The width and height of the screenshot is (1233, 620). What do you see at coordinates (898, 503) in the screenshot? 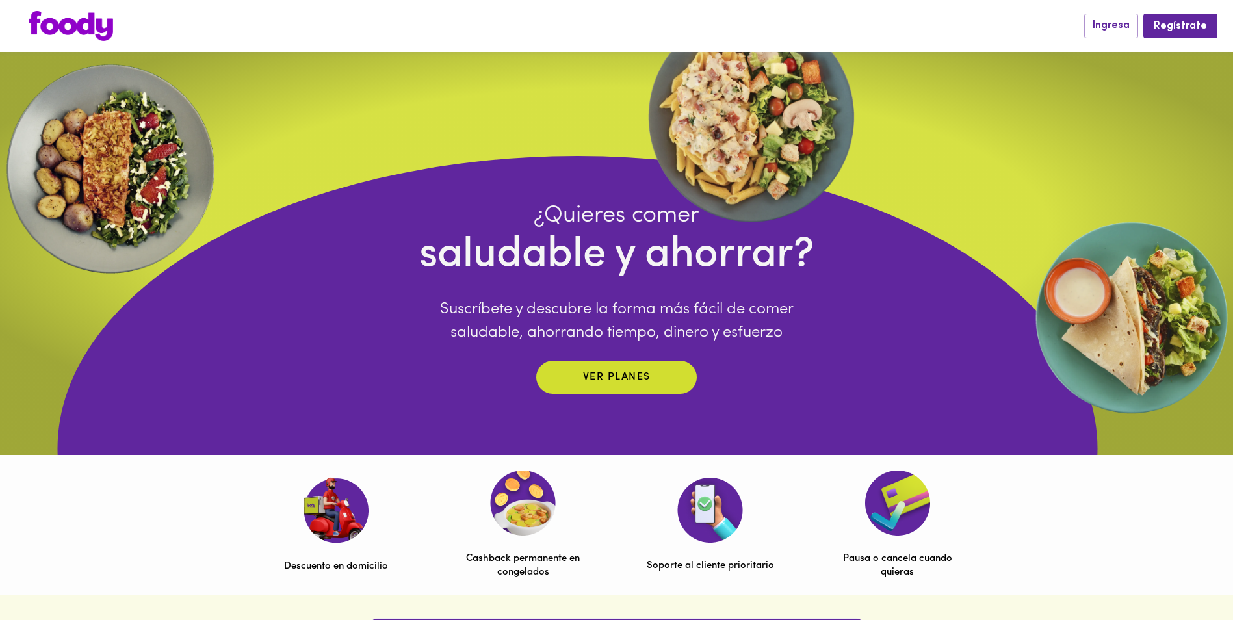
I see `img: Pausa o cancela cuando quieras` at bounding box center [898, 503].